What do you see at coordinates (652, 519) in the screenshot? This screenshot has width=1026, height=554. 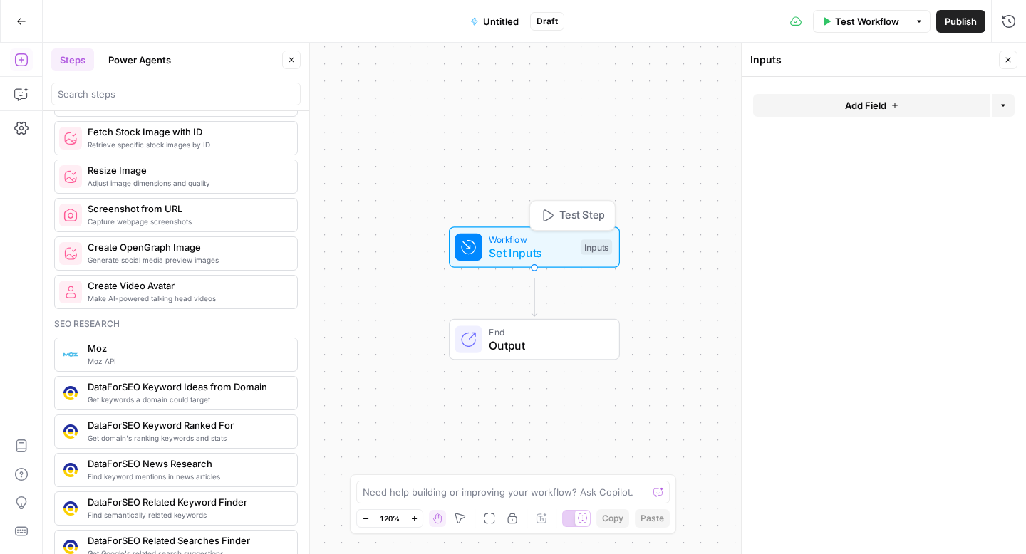 I see `span: Paste` at bounding box center [652, 519].